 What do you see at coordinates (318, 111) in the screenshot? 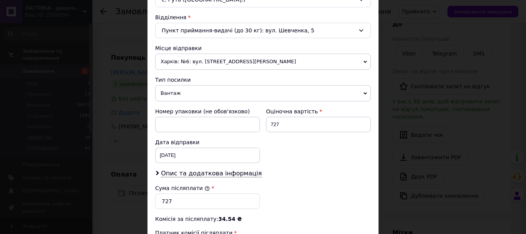
I see `div: Оціночна вартість` at bounding box center [318, 111].